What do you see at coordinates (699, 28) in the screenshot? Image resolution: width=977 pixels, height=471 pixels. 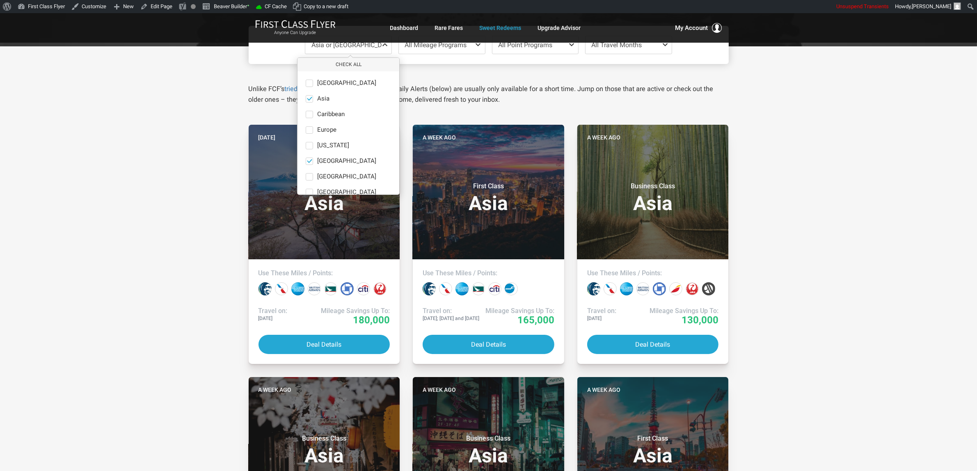 I see `button: My Account` at bounding box center [699, 28].